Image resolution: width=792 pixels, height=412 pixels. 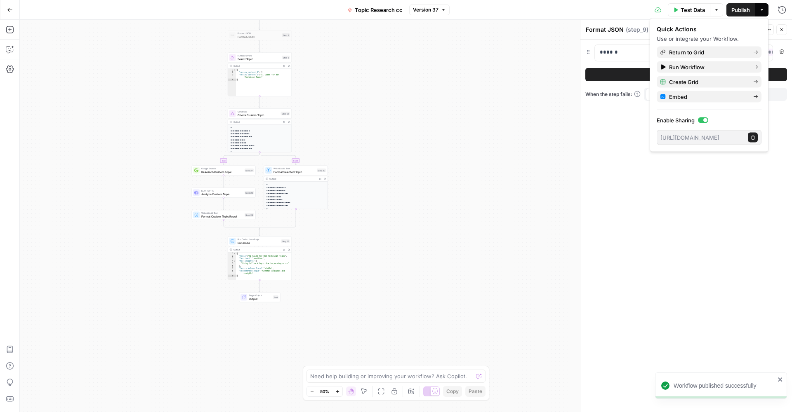 What do you see at coordinates (697, 39) in the screenshot?
I see `span: Use or integrate your Workflow.` at bounding box center [697, 39].